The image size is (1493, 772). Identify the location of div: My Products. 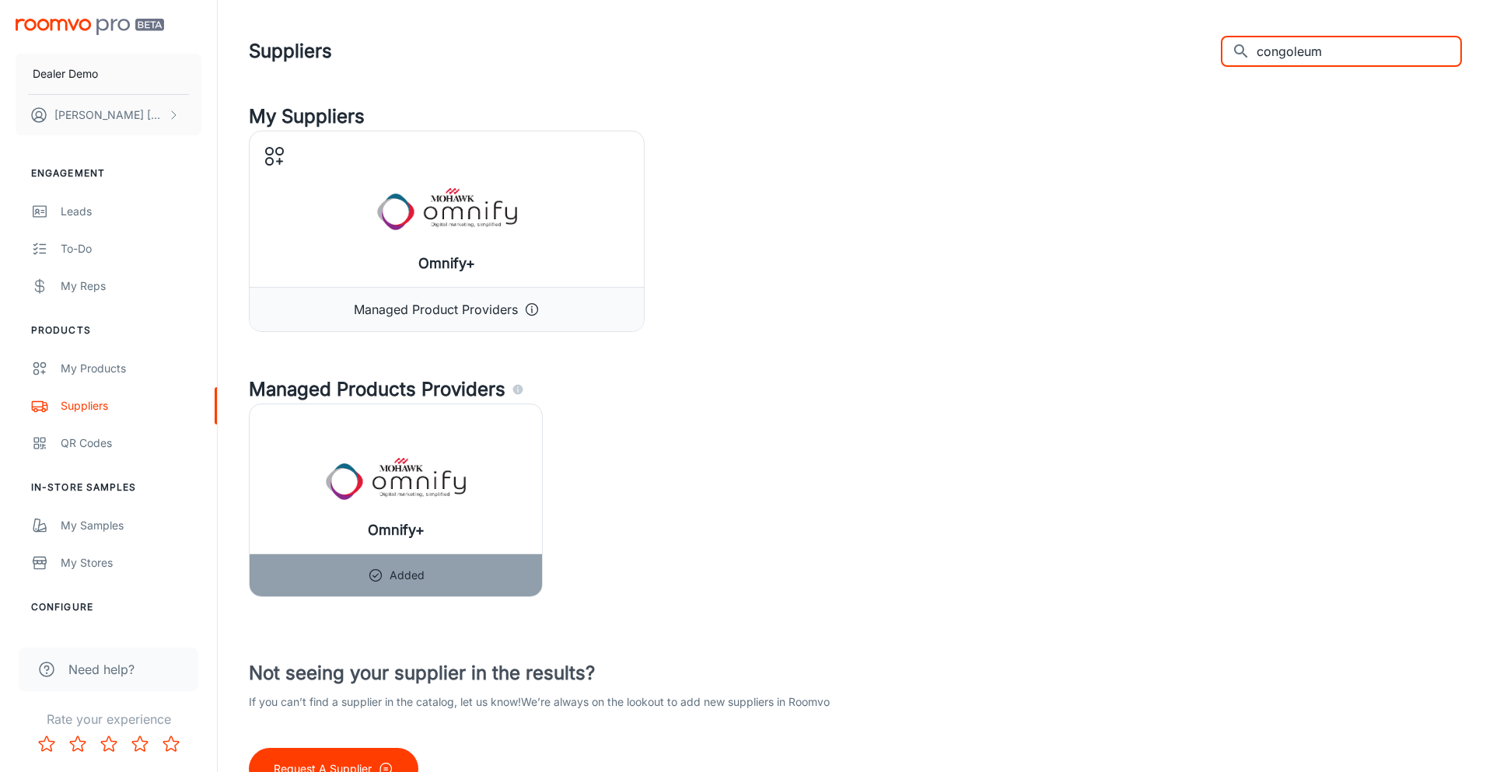
(131, 369).